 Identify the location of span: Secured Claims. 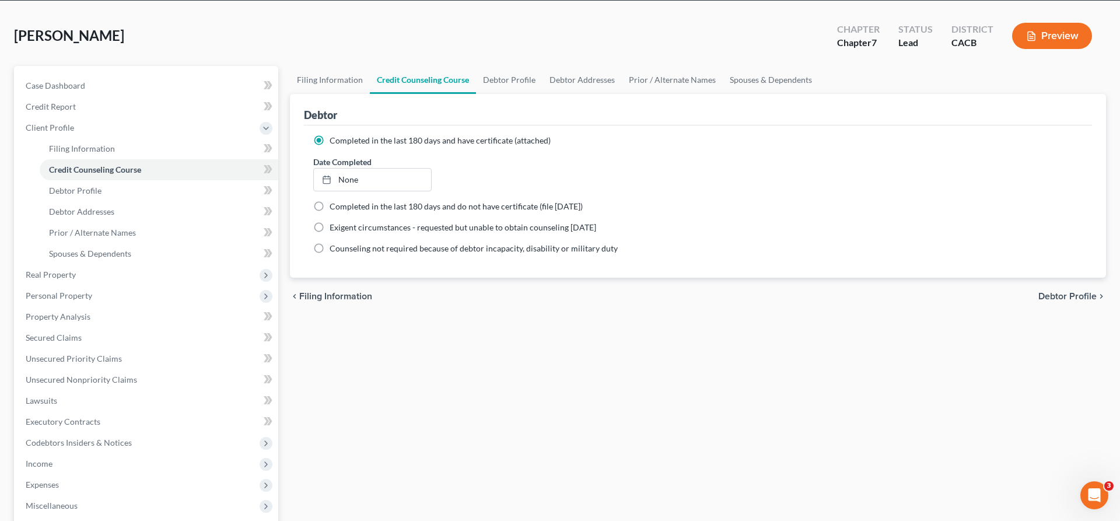
(54, 337).